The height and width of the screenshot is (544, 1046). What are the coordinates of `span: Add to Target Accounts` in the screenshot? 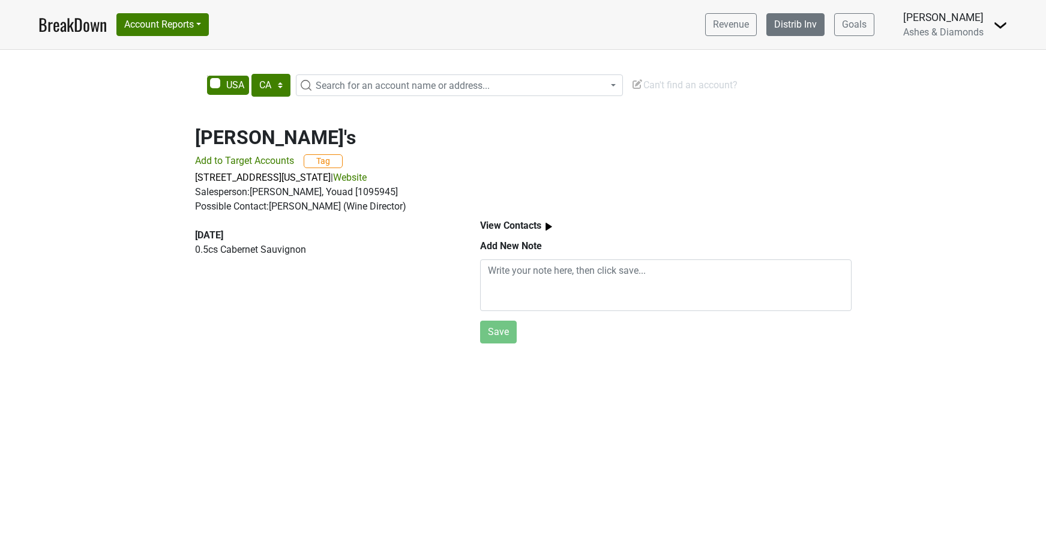 It's located at (244, 160).